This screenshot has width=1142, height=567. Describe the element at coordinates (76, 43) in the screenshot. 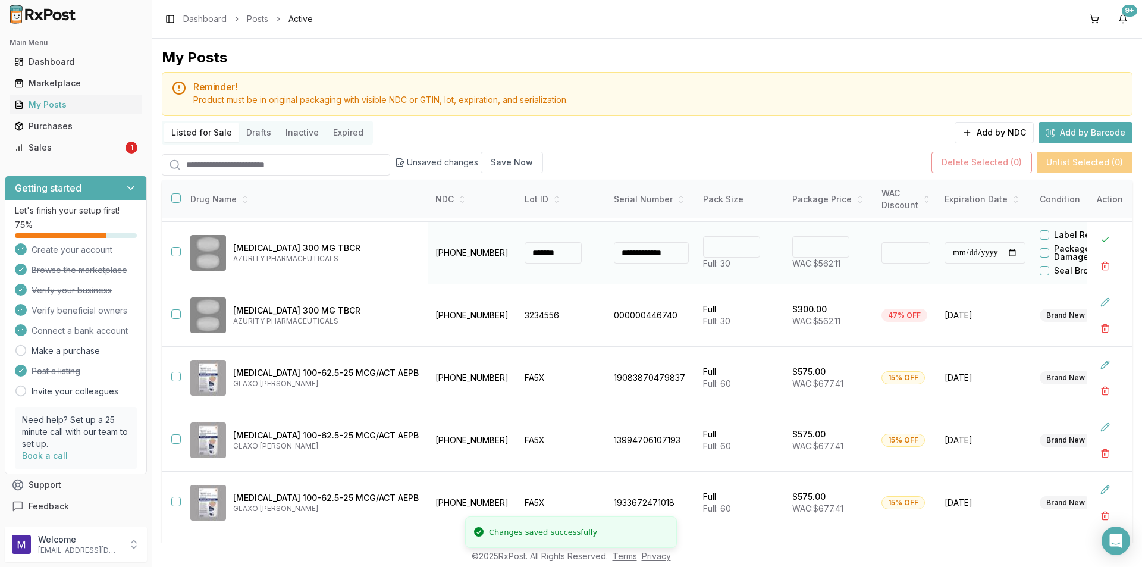

I see `h2: Main Menu` at that location.